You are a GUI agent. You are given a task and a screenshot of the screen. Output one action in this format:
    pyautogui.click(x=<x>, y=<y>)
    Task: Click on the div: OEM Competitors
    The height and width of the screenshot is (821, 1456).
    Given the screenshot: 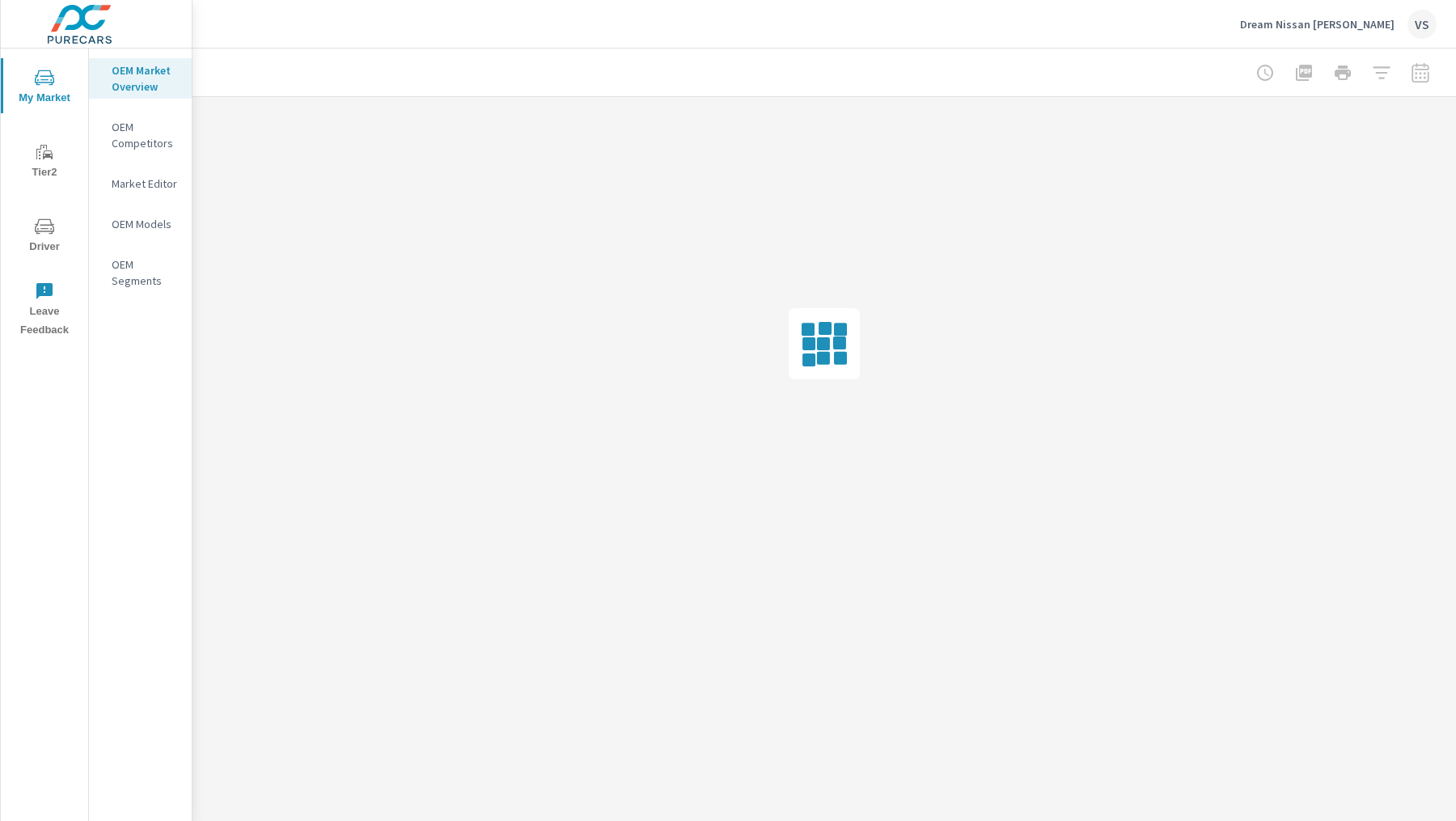 What is the action you would take?
    pyautogui.click(x=140, y=135)
    